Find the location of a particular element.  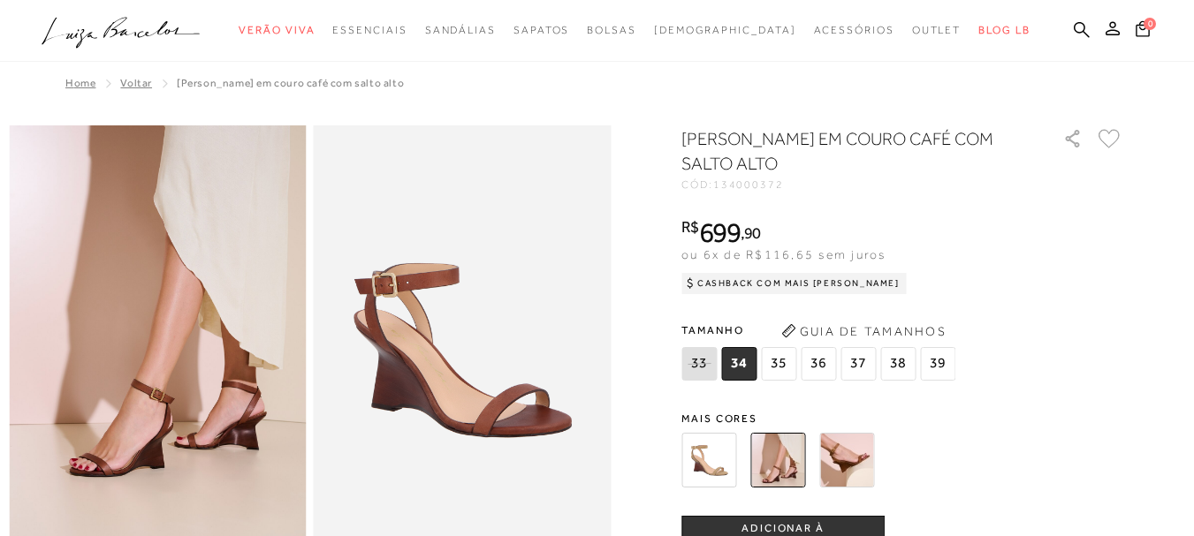

img: SANDÁLIA ANABELA EM COURO BEGE FENDI COM SALTO ALTO is located at coordinates (709, 460).